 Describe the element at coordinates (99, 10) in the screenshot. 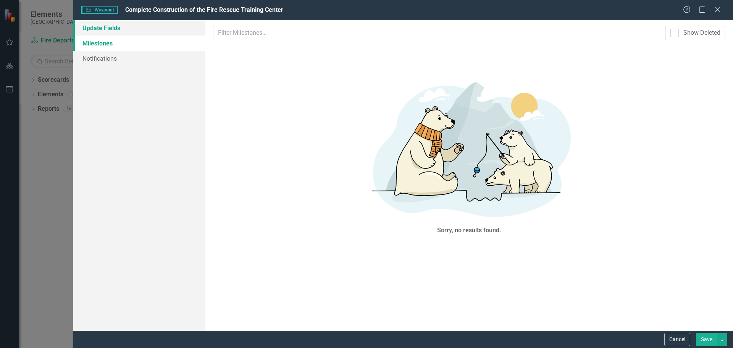

I see `span: Waypoint` at that location.